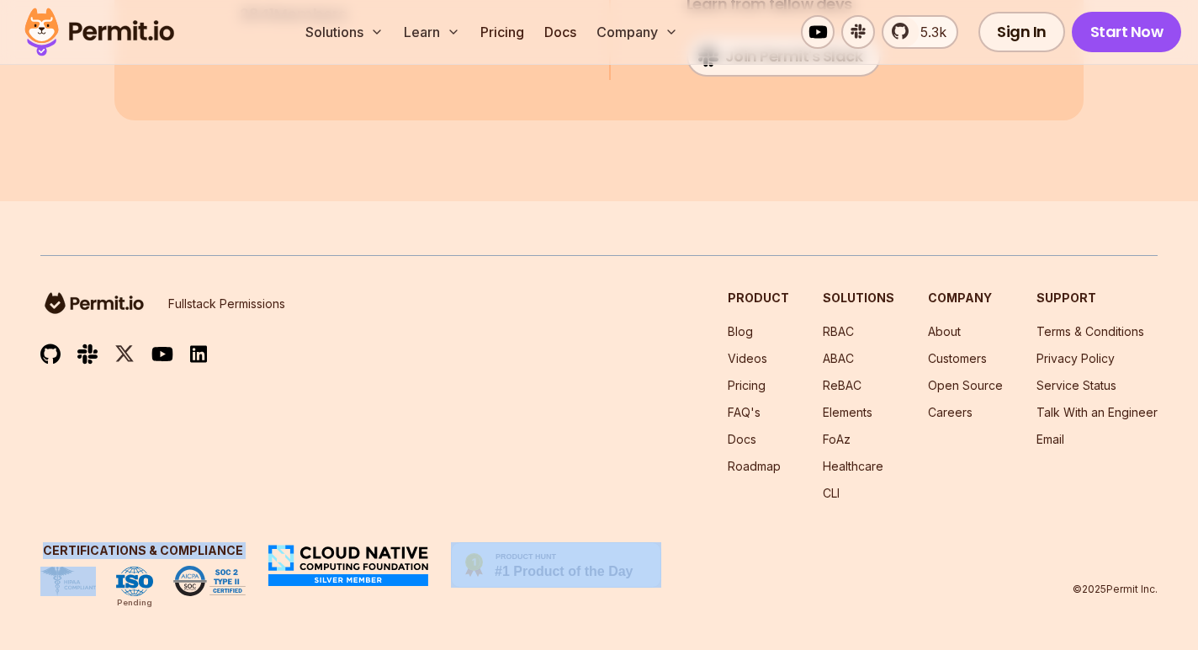  Describe the element at coordinates (838, 358) in the screenshot. I see `a: ABAC` at that location.